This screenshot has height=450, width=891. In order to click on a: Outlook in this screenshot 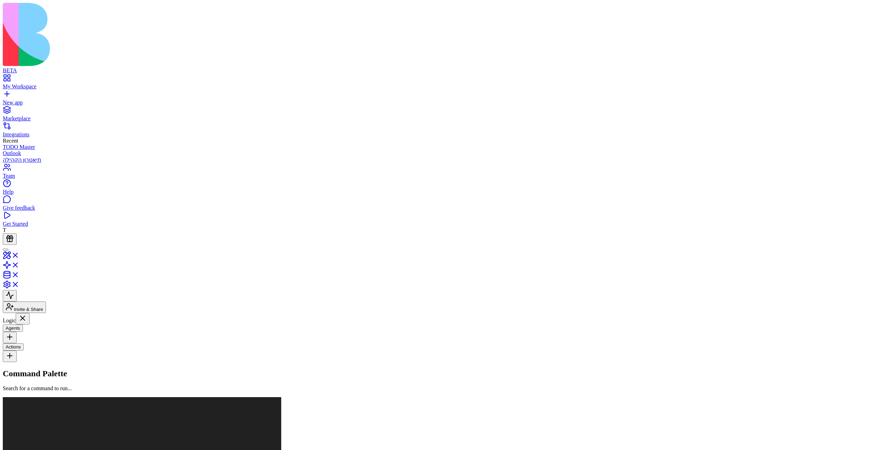, I will do `click(445, 153)`.